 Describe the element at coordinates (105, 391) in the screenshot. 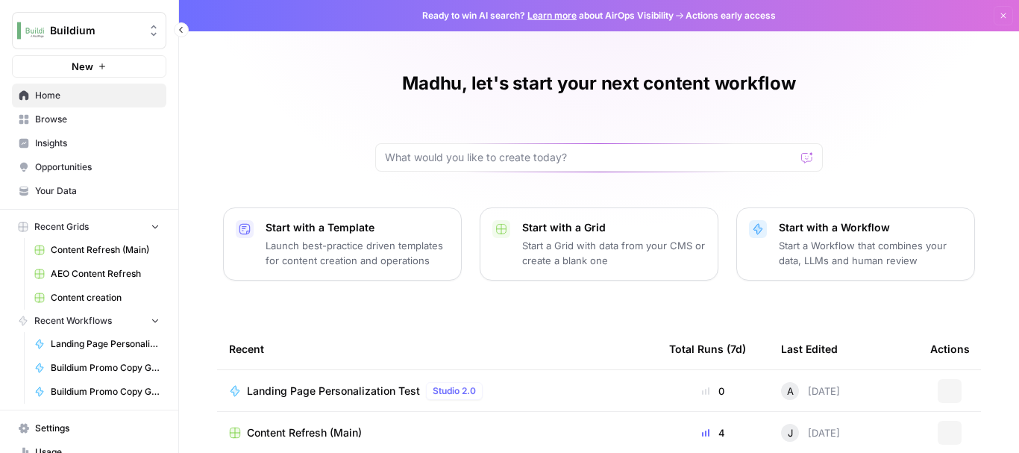

I see `span: Buildium Promo Copy Generator (Net New)` at that location.